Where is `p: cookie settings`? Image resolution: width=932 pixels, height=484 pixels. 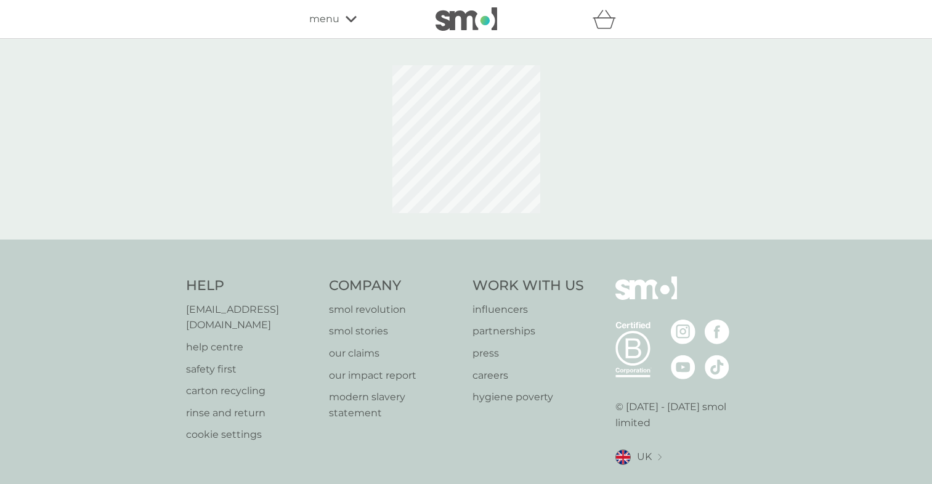 p: cookie settings is located at coordinates (251, 435).